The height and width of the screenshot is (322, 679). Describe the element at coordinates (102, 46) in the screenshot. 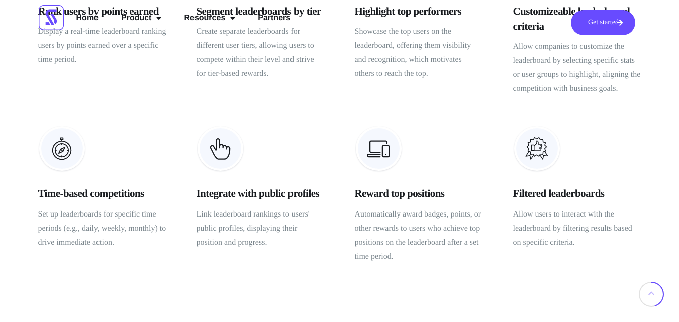

I see `p: Display a real-time leaderboard ranking users by points earned over a specific time period.` at that location.